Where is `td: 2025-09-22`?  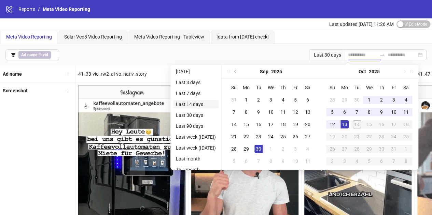
td: 2025-09-22 is located at coordinates (246, 137).